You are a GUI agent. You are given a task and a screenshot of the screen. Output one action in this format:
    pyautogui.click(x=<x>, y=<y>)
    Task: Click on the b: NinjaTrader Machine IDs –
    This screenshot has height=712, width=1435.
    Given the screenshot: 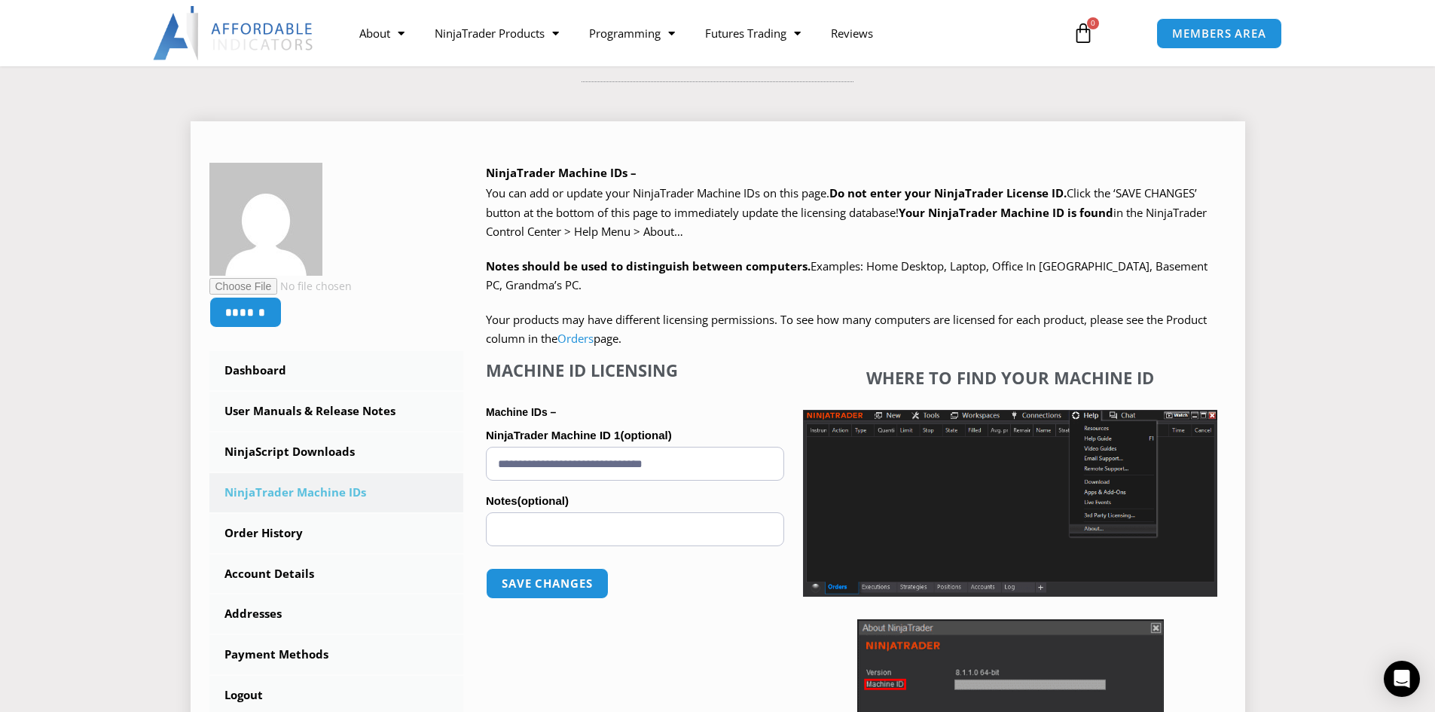 What is the action you would take?
    pyautogui.click(x=561, y=173)
    